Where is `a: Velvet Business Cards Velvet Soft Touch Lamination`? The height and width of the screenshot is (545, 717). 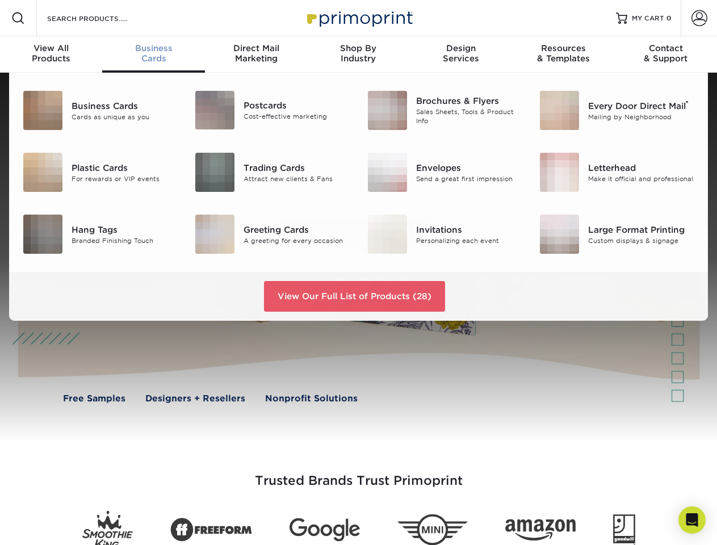 a: Velvet Business Cards Velvet Soft Touch Lamination is located at coordinates (272, 172).